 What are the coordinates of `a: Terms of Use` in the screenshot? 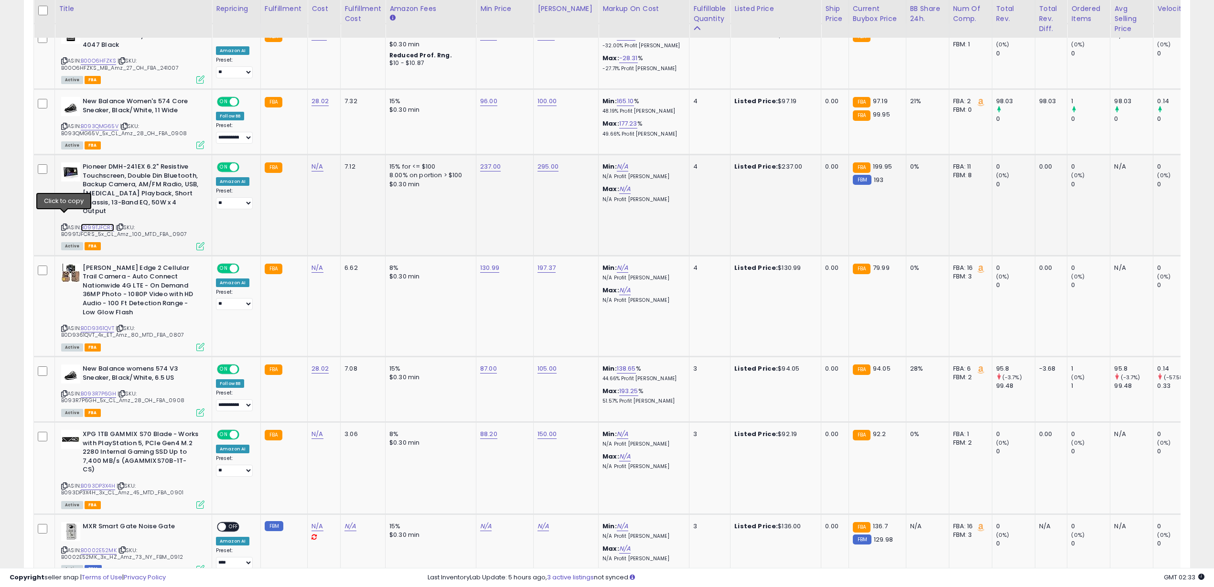 It's located at (102, 577).